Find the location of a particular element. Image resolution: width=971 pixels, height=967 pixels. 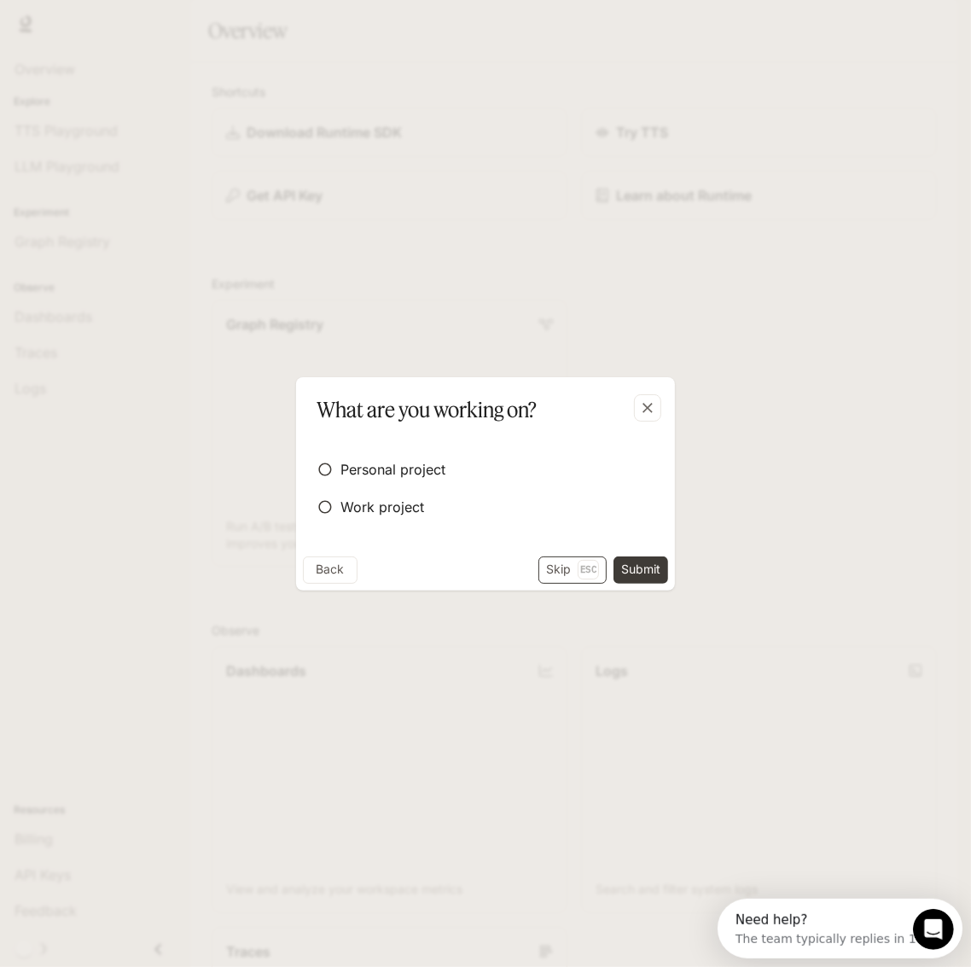

div: Open Intercom Messenger is located at coordinates (131, 30).